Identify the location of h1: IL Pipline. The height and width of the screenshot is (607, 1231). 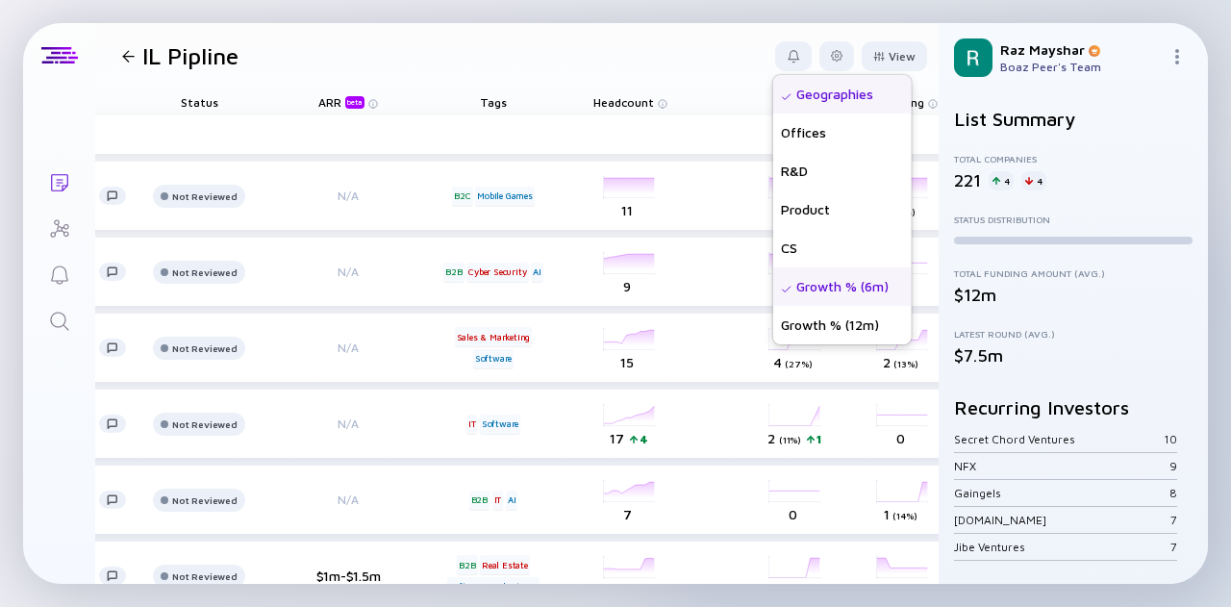
(190, 56).